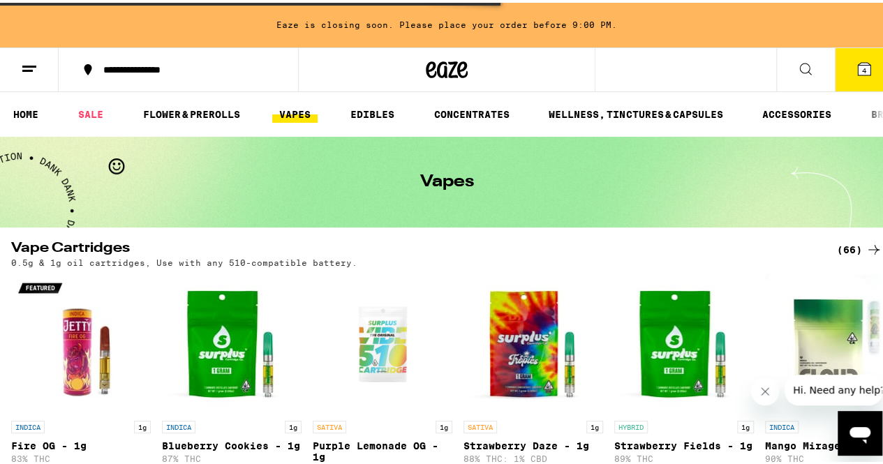 The image size is (883, 464). What do you see at coordinates (191, 112) in the screenshot?
I see `a: FLOWER & PREROLLS` at bounding box center [191, 112].